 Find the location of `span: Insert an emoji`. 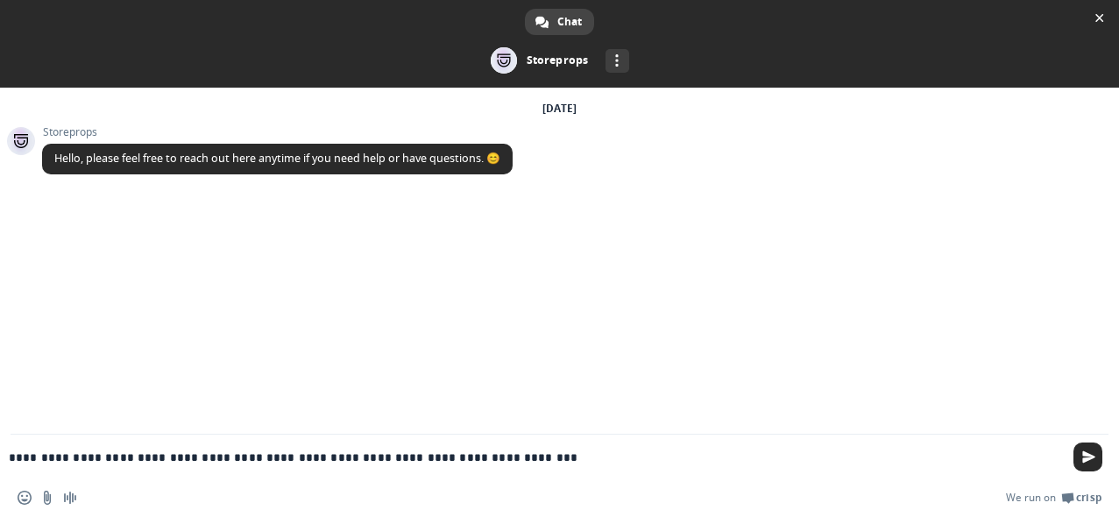

span: Insert an emoji is located at coordinates (25, 498).